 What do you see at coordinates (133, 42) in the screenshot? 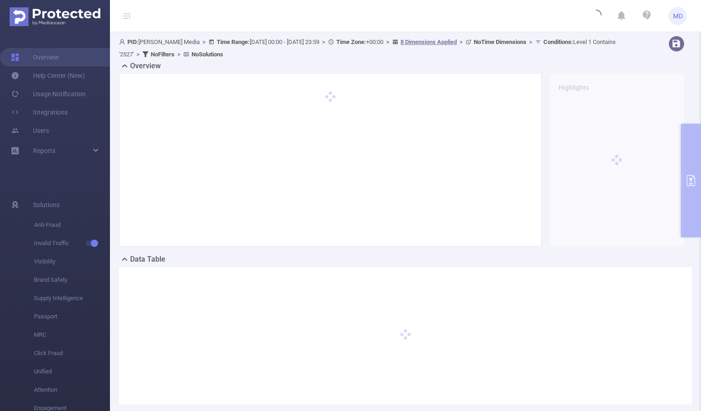
I see `b: PID:` at bounding box center [133, 42].